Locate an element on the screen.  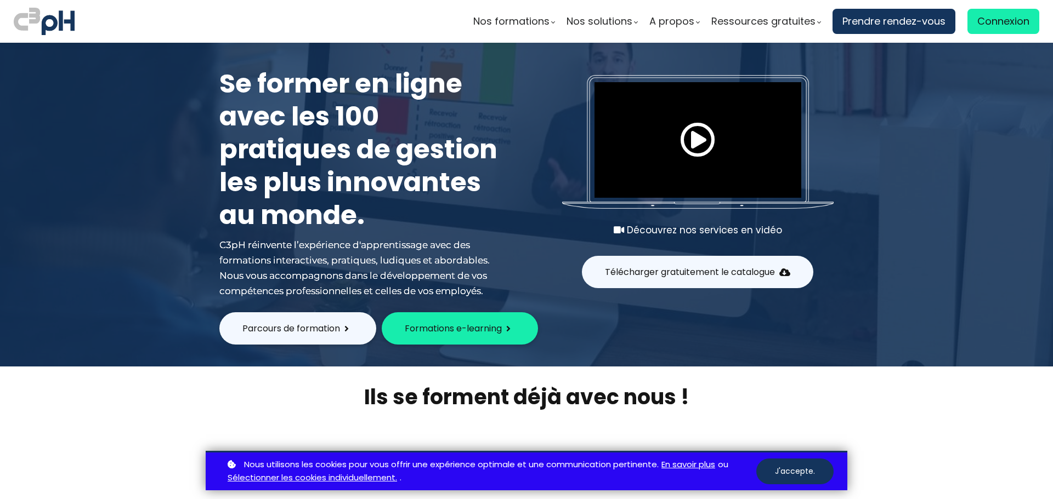
div: Découvrez nos services en vidéo is located at coordinates (697, 230).